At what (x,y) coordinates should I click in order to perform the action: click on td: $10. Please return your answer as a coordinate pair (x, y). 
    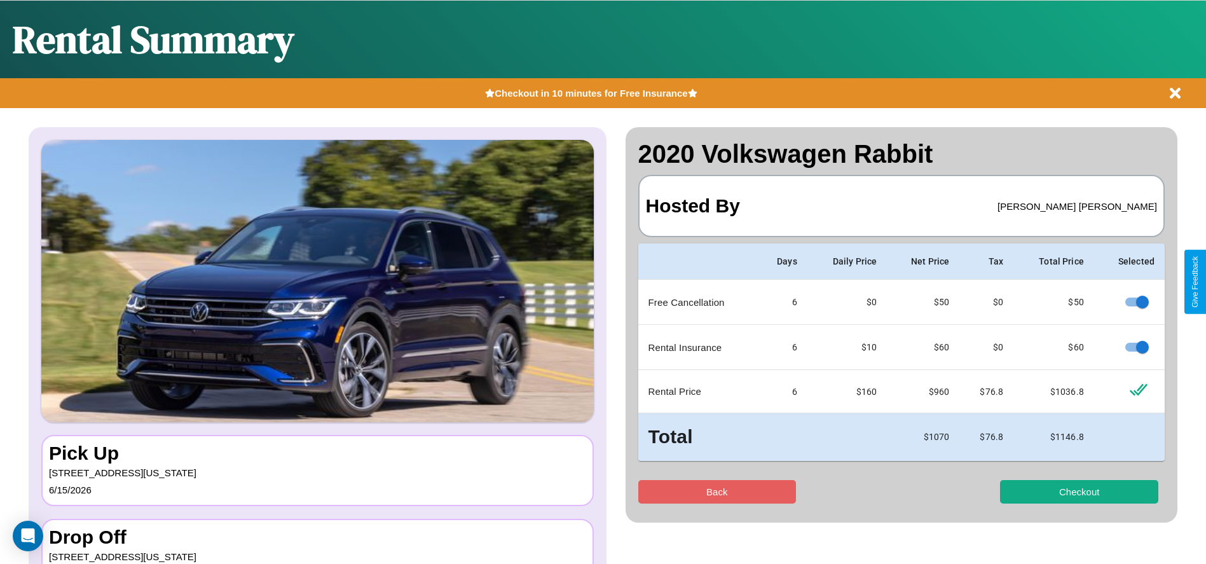
    Looking at the image, I should click on (847, 347).